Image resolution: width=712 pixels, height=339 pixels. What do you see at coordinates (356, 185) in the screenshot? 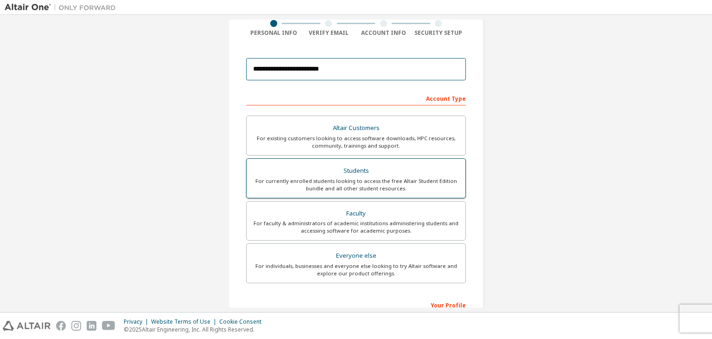
I see `div: For currently enrolled students looking to access the free Altair Student Edition bundle and all ...` at bounding box center [356, 185].